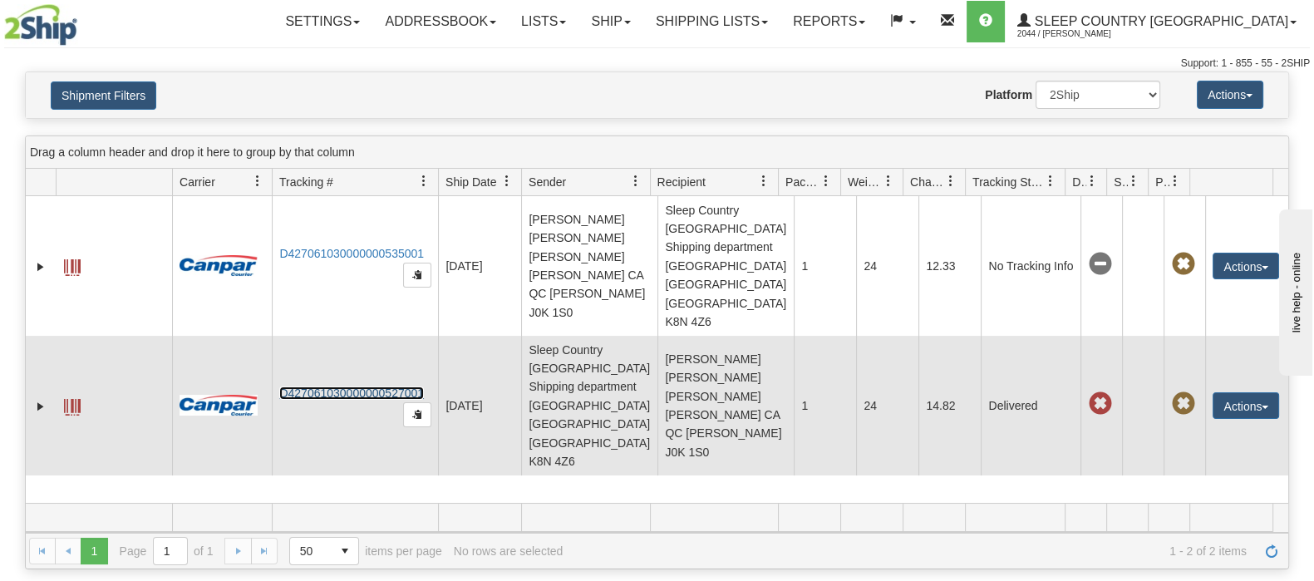 The height and width of the screenshot is (581, 1314). Describe the element at coordinates (306, 182) in the screenshot. I see `span: Tracking #` at that location.